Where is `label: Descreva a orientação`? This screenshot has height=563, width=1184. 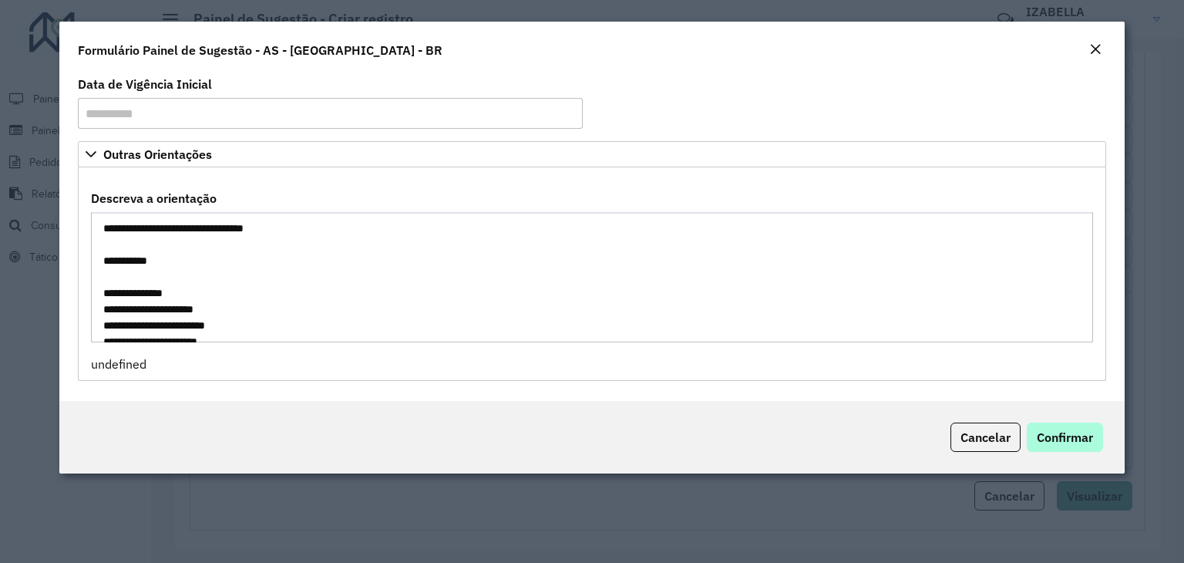
label: Descreva a orientação is located at coordinates (153, 198).